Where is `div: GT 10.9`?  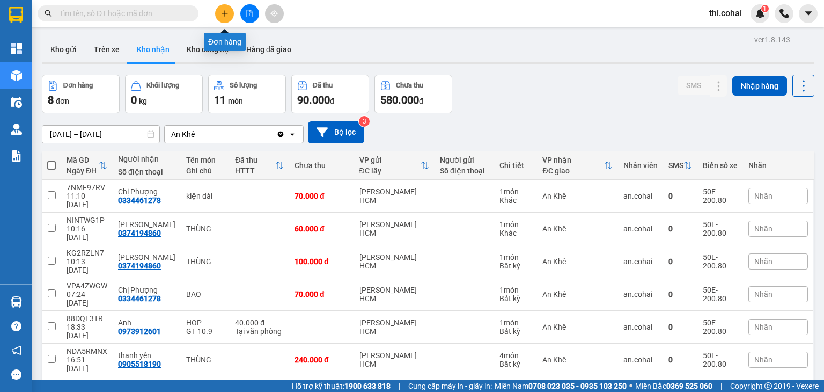
div: GT 10.9 is located at coordinates (205, 331).